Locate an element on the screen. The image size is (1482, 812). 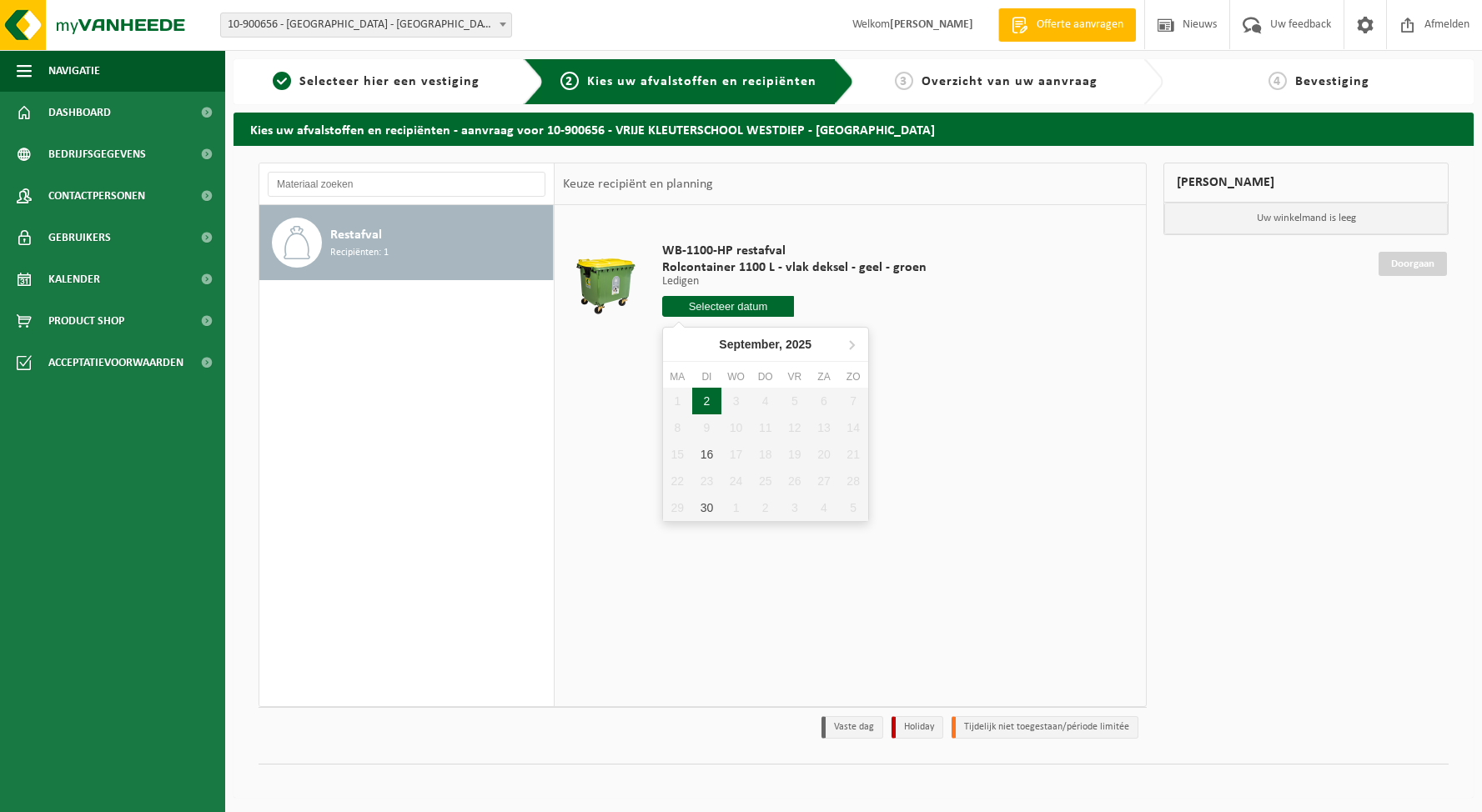
span: Overzicht van uw aanvraag is located at coordinates (1010, 82).